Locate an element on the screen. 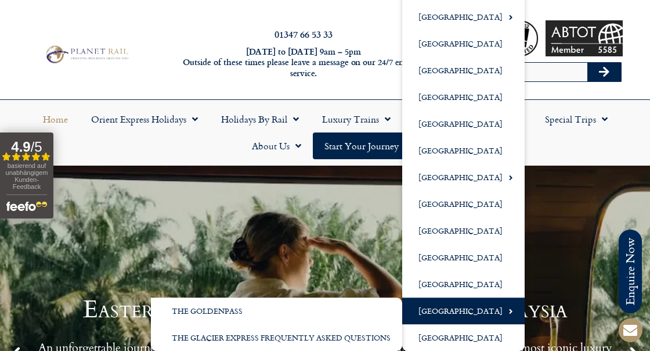 This screenshot has height=351, width=650. a: About Us is located at coordinates (276, 146).